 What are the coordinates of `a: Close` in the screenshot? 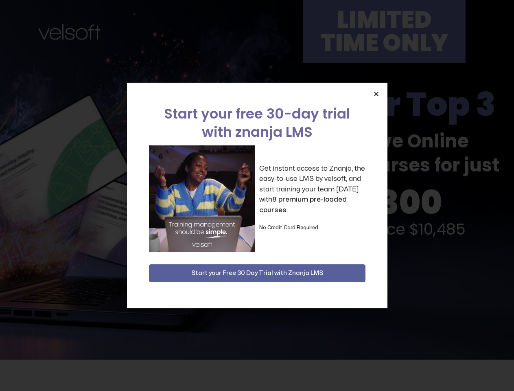 It's located at (376, 94).